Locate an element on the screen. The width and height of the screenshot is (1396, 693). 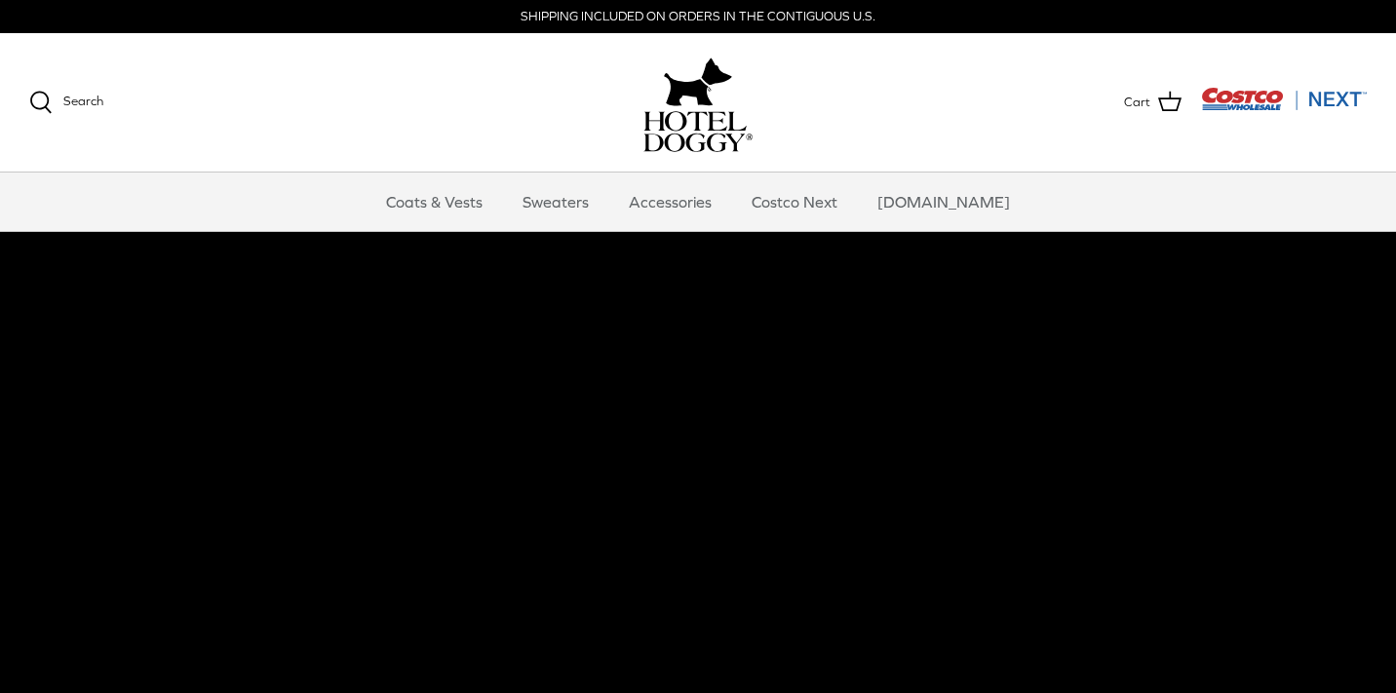
span: Cart is located at coordinates (1137, 102).